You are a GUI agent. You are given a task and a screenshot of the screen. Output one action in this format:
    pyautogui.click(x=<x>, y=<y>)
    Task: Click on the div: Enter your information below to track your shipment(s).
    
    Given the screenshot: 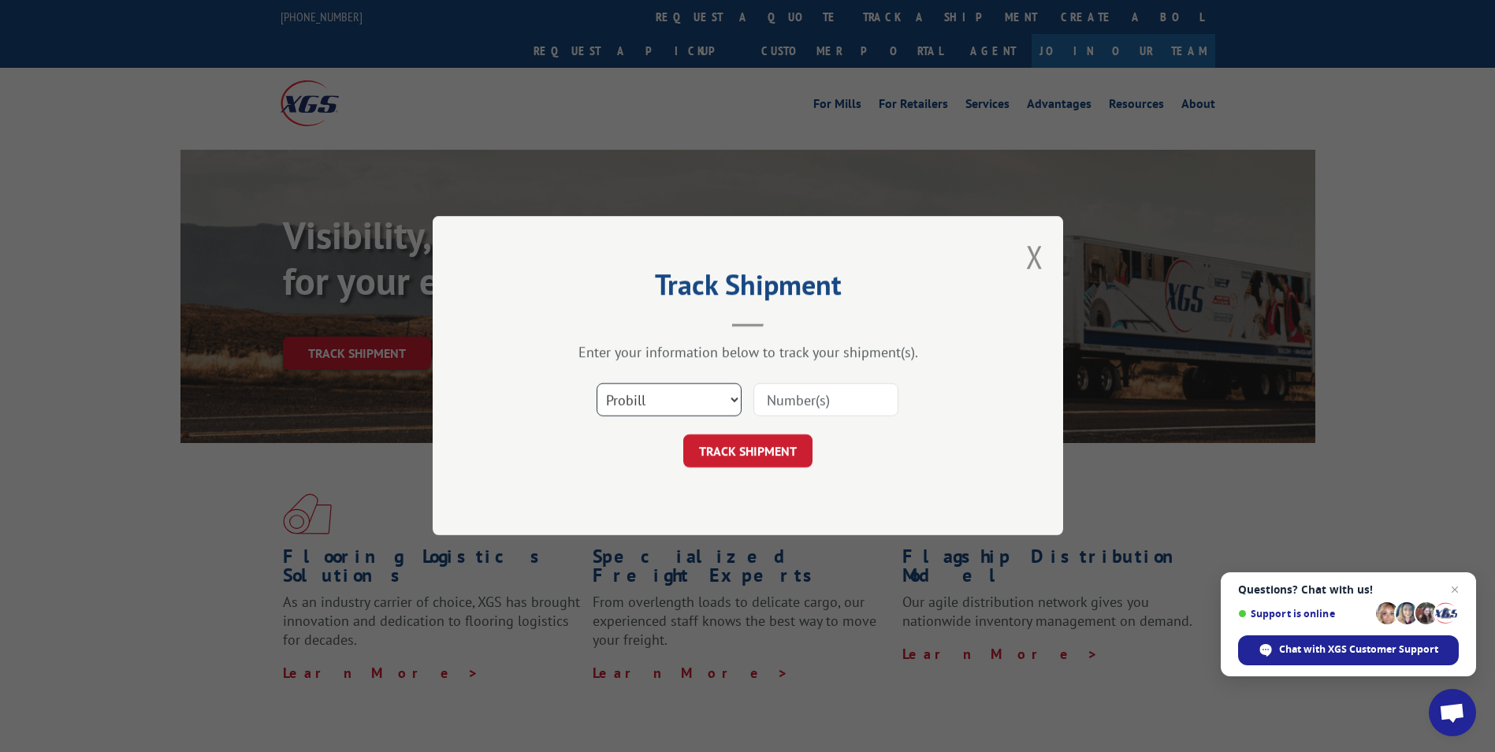 What is the action you would take?
    pyautogui.click(x=748, y=352)
    